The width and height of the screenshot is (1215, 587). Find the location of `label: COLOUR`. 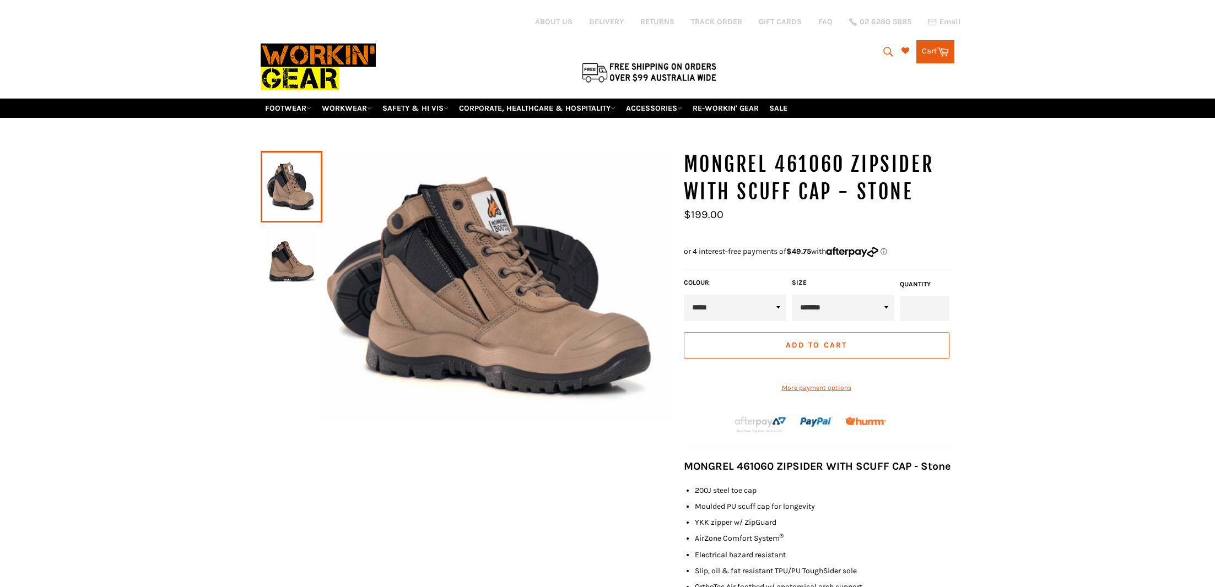

label: COLOUR is located at coordinates (735, 283).